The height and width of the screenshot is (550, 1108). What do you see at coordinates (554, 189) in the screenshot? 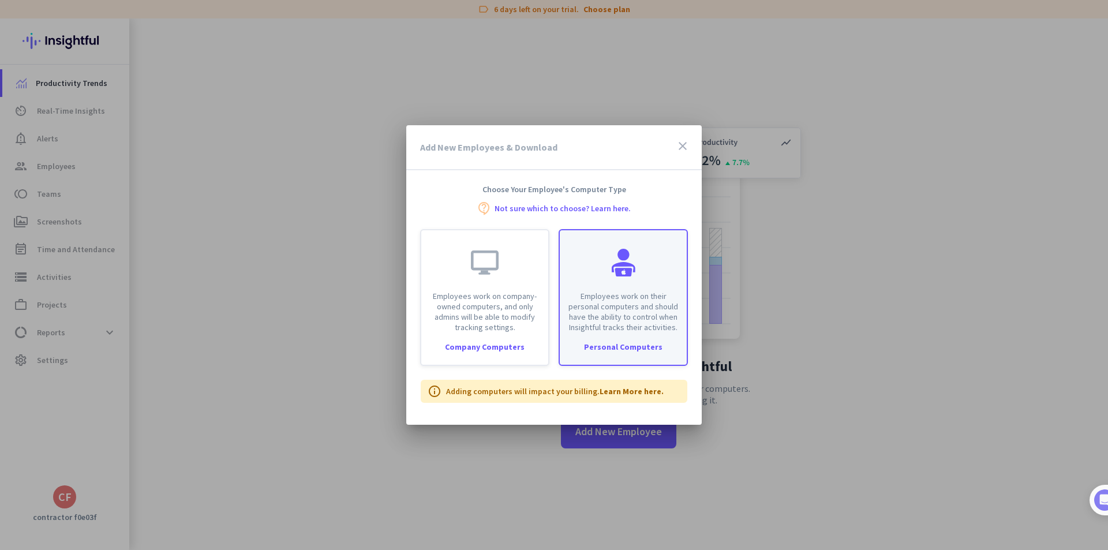
I see `h4: Choose Your Employee's Computer Type` at bounding box center [554, 189].